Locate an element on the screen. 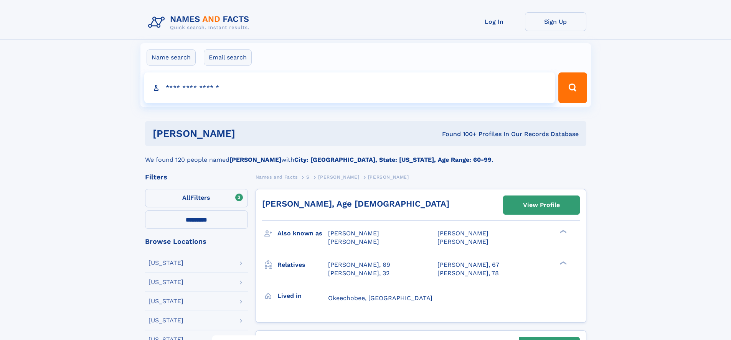 Image resolution: width=731 pixels, height=340 pixels. span: All is located at coordinates (186, 198).